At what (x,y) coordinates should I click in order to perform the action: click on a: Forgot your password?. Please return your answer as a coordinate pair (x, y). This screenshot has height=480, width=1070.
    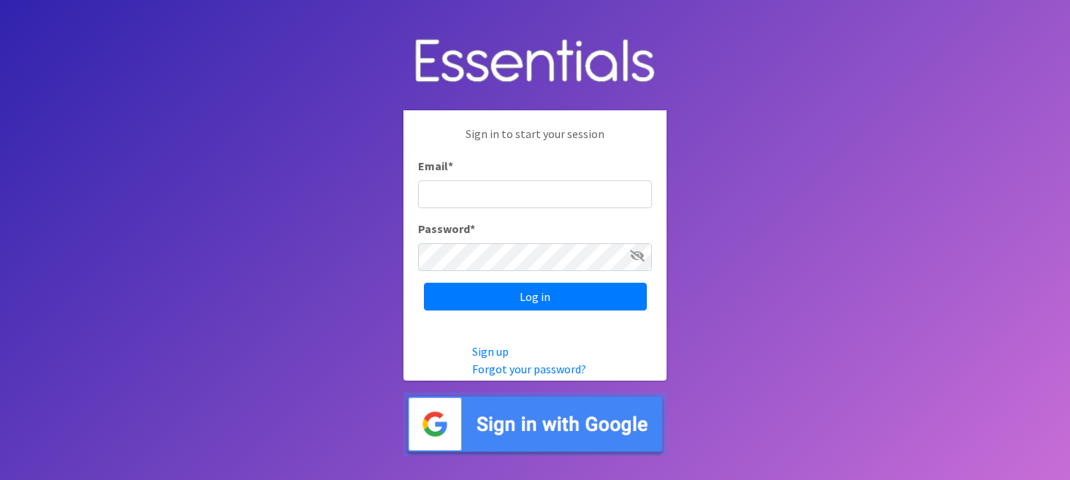
    Looking at the image, I should click on (529, 369).